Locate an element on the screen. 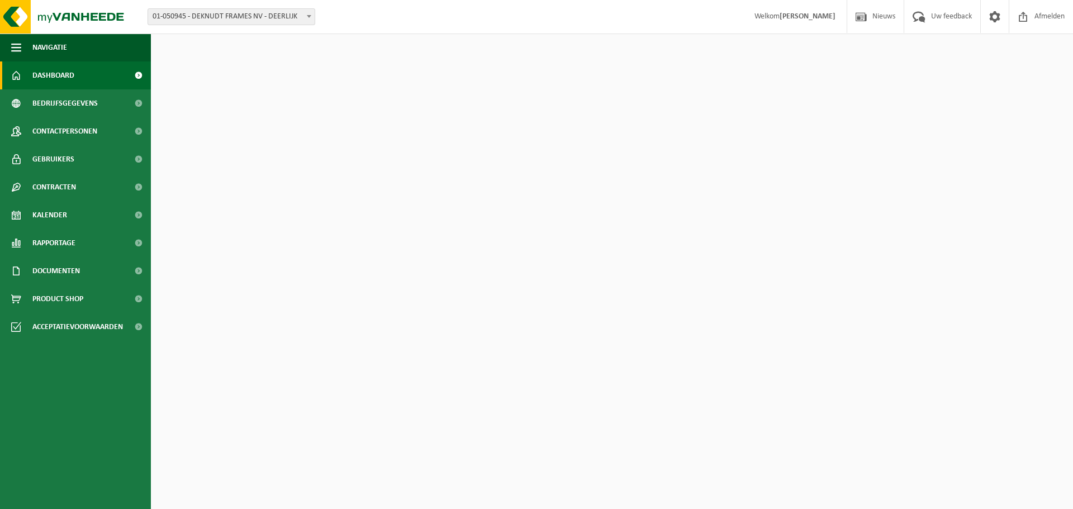  span: Dashboard is located at coordinates (53, 75).